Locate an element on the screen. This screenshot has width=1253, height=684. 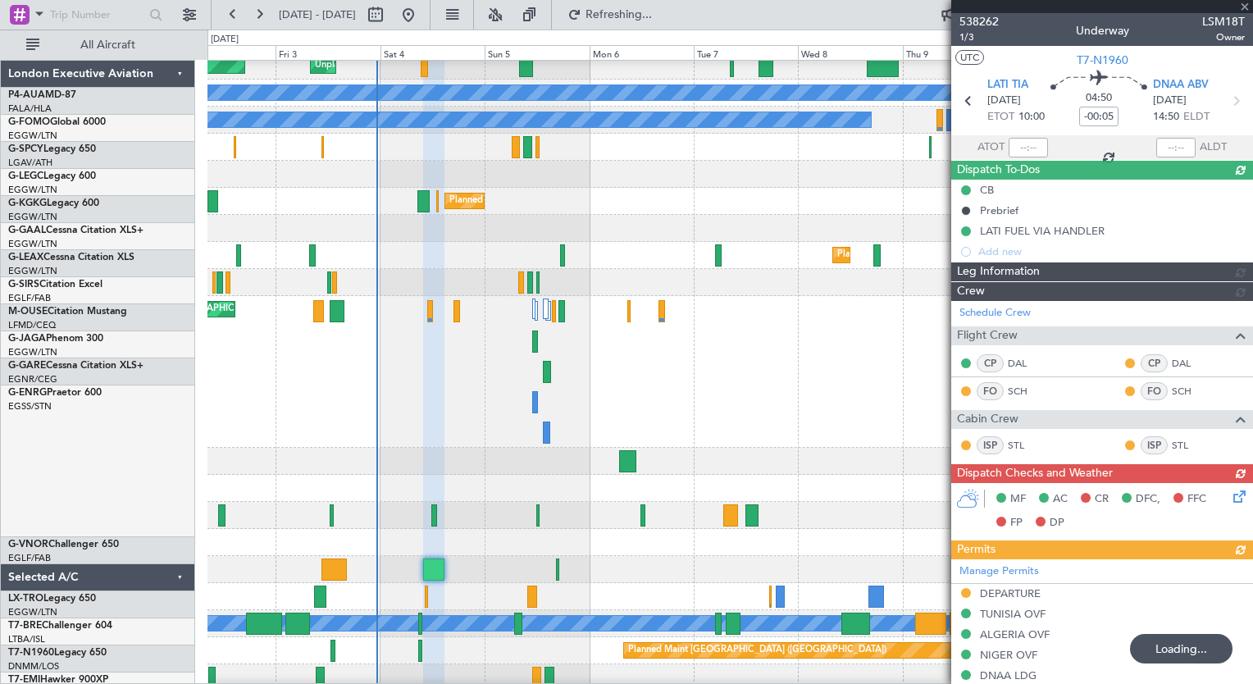
button: UTC is located at coordinates (969, 57).